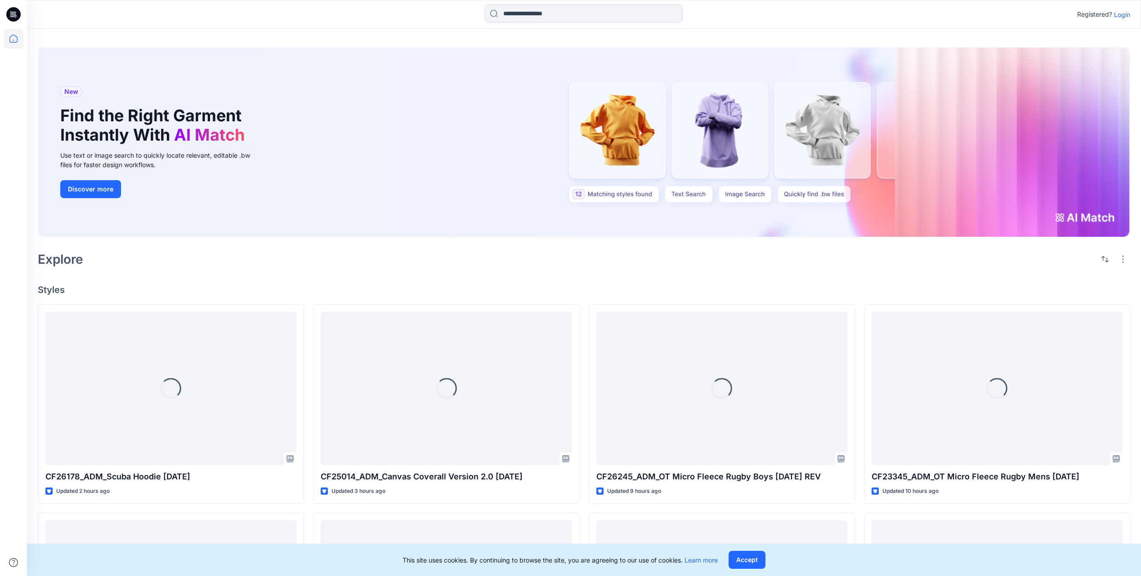 Image resolution: width=1141 pixels, height=576 pixels. Describe the element at coordinates (634, 491) in the screenshot. I see `p: Updated 9 hours ago` at that location.